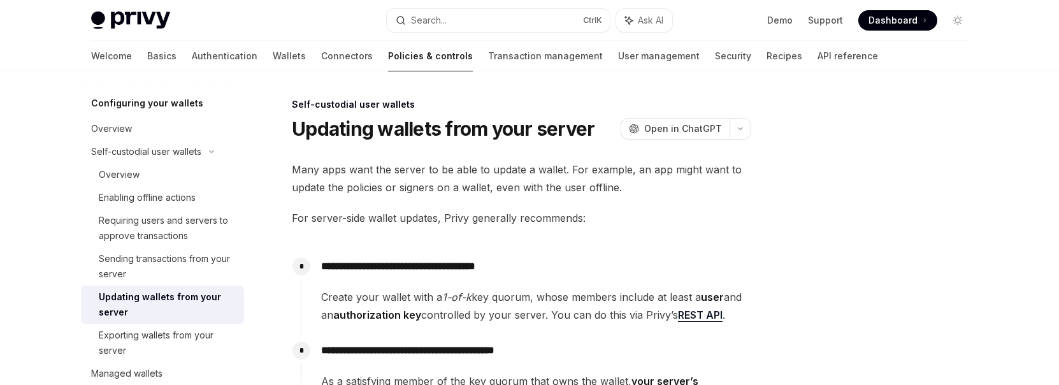 This screenshot has height=385, width=1059. What do you see at coordinates (147, 103) in the screenshot?
I see `h5: Configuring your wallets` at bounding box center [147, 103].